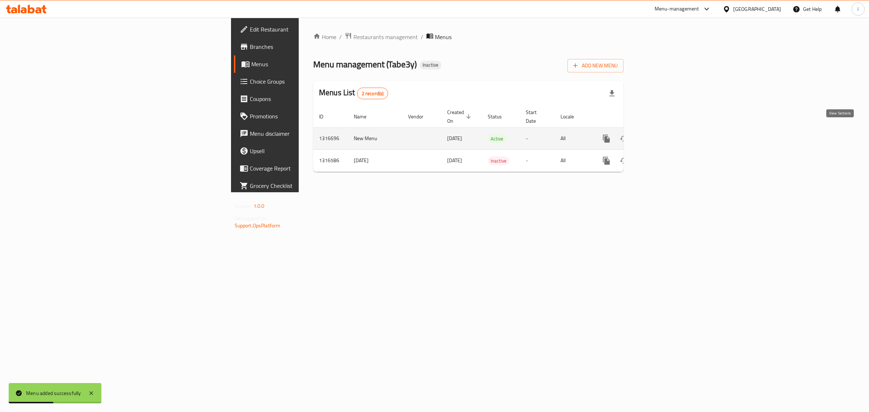  I want to click on button: Add New Menu, so click(595, 66).